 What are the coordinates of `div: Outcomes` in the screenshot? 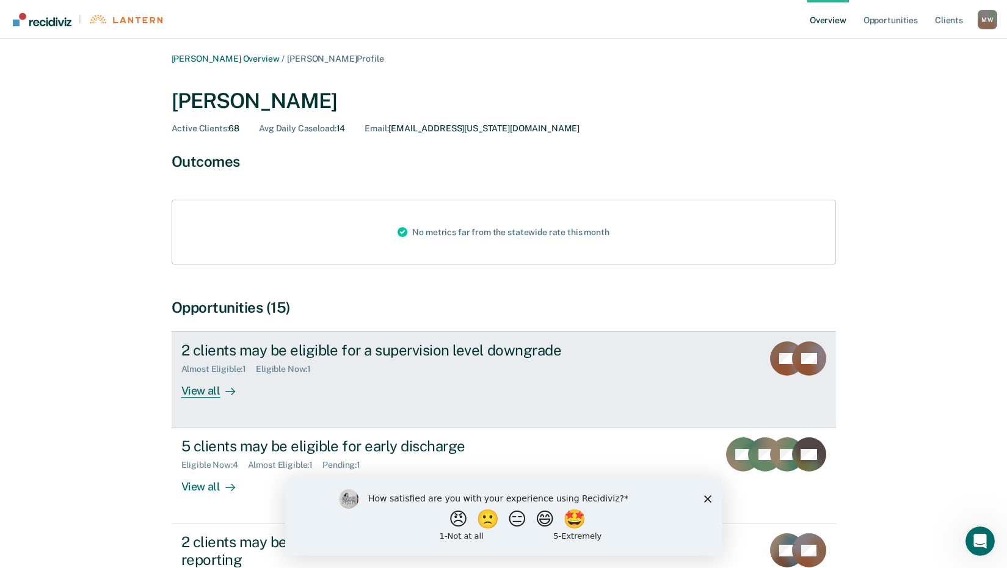 It's located at (504, 161).